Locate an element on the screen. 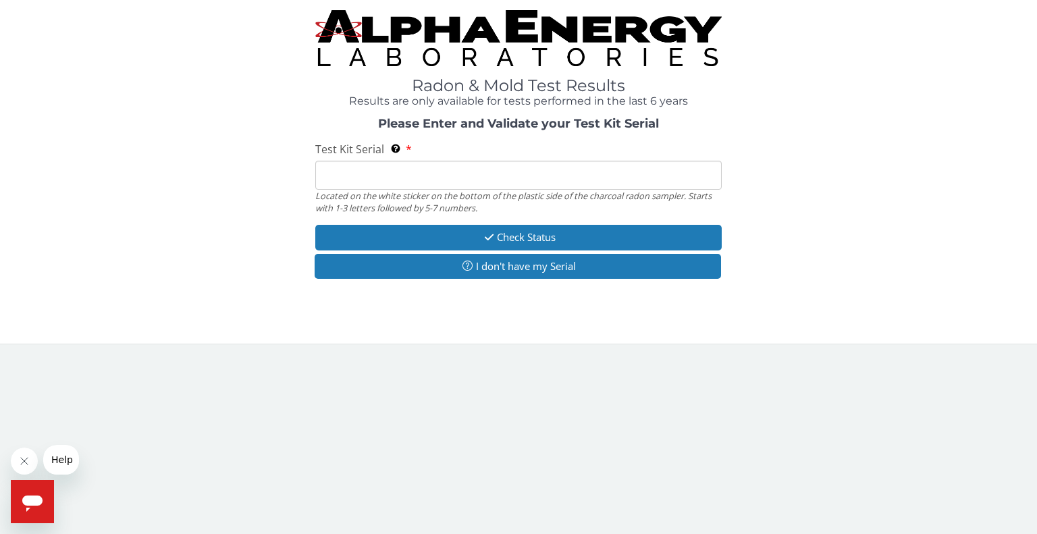 This screenshot has width=1037, height=534. span: Test Kit Serial is located at coordinates (350, 149).